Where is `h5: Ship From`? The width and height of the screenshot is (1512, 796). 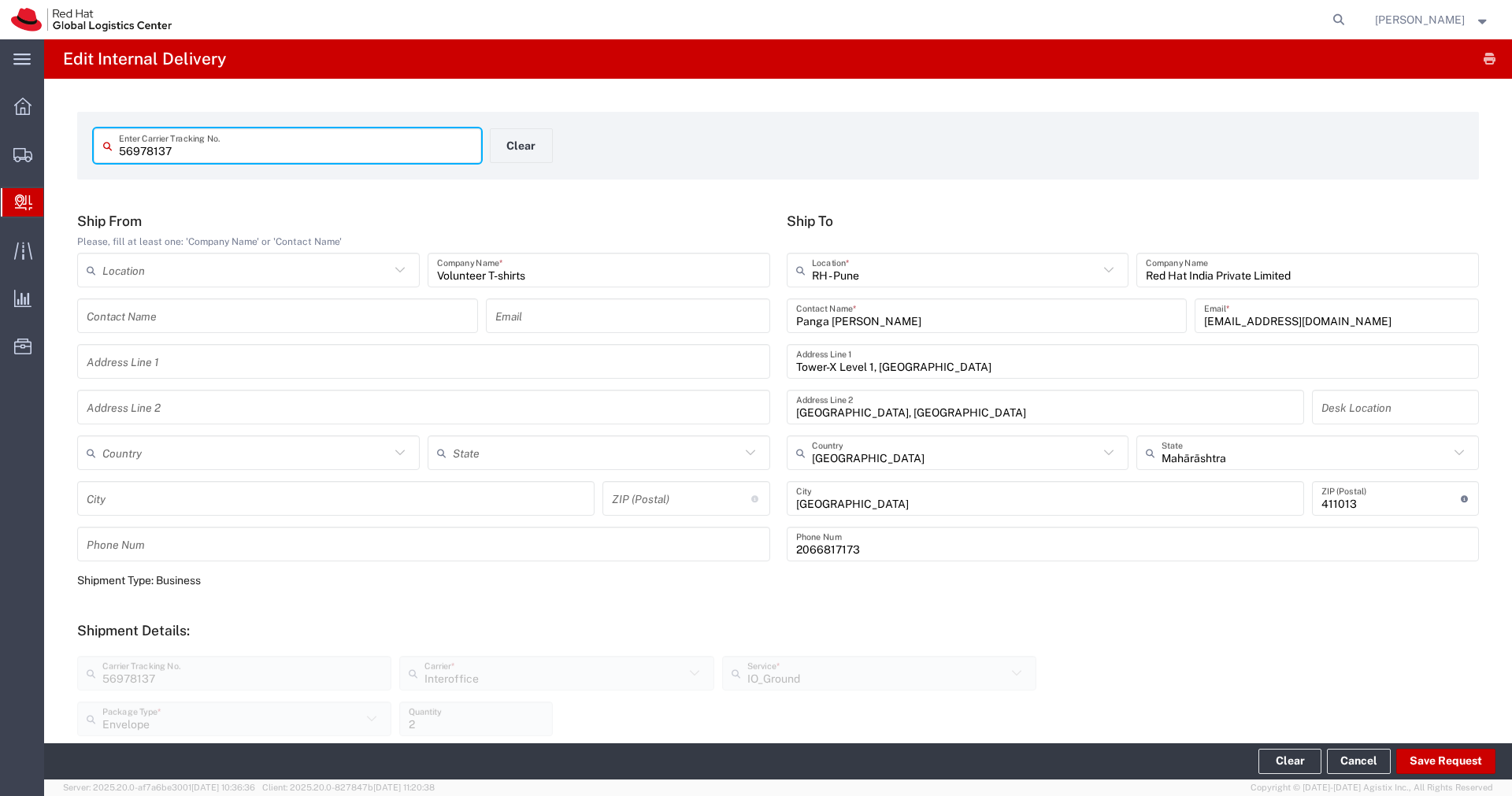
h5: Ship From is located at coordinates (424, 221).